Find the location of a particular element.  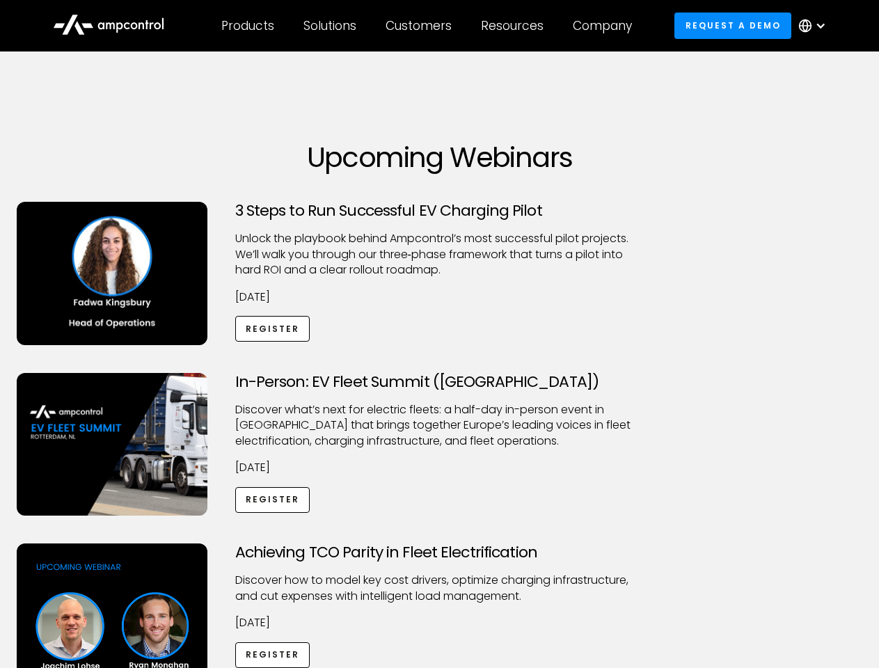

h3: 3 Steps to Run Successful EV Charging Pilot is located at coordinates (440, 211).